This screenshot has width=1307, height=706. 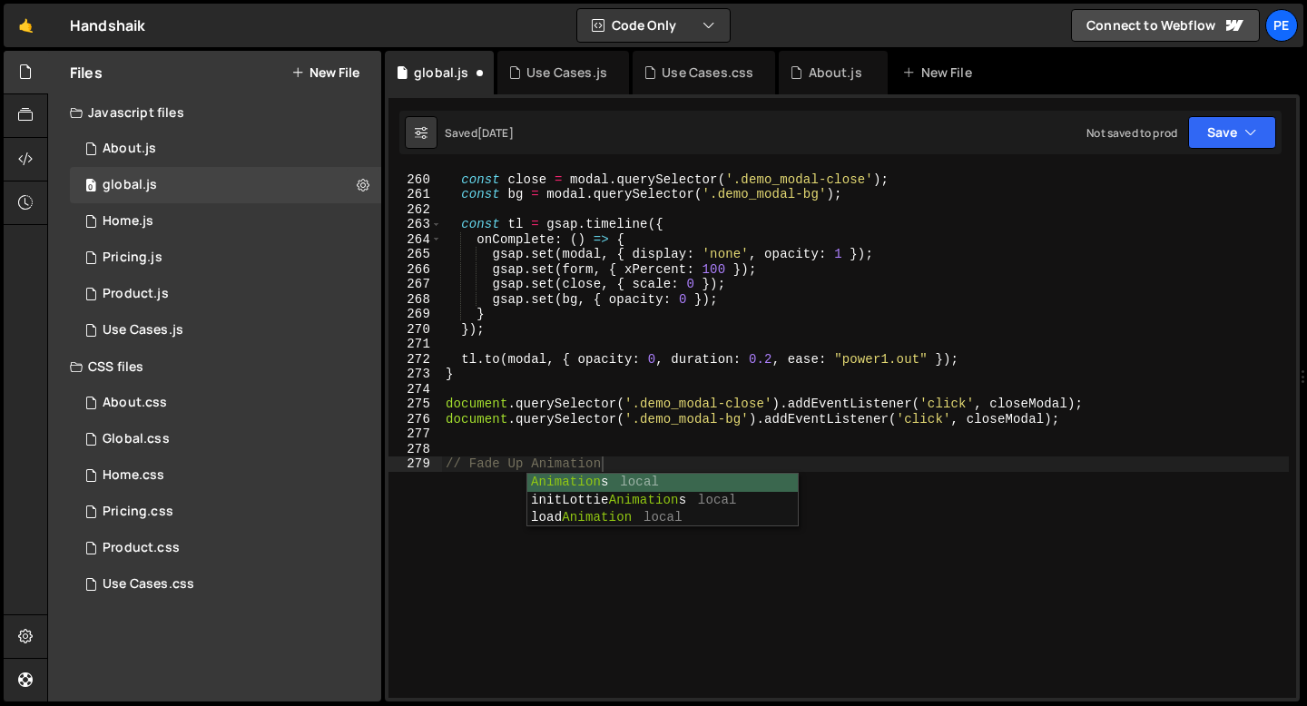 What do you see at coordinates (107, 25) in the screenshot?
I see `div: Handshaik` at bounding box center [107, 25].